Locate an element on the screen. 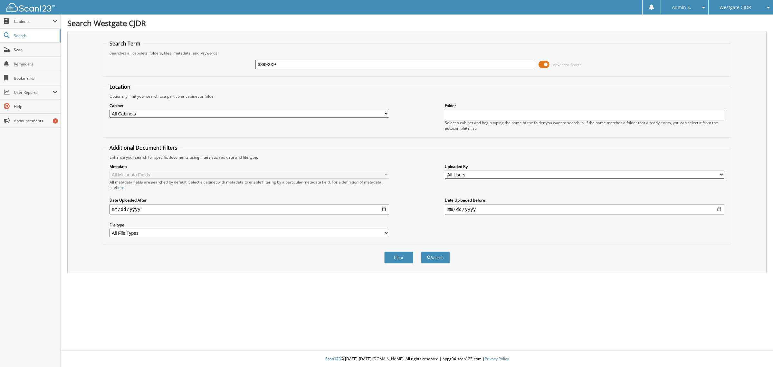  h1: Search Westgate CJDR is located at coordinates (417, 23).